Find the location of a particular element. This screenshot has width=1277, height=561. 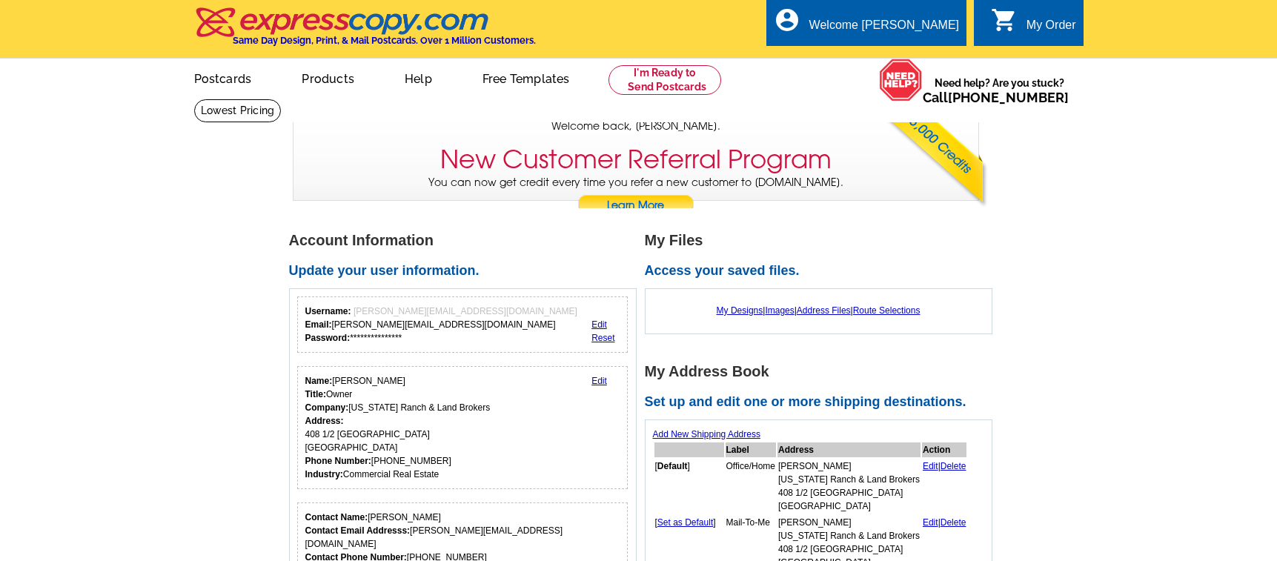

a: Add New Shipping Address is located at coordinates (707, 434).